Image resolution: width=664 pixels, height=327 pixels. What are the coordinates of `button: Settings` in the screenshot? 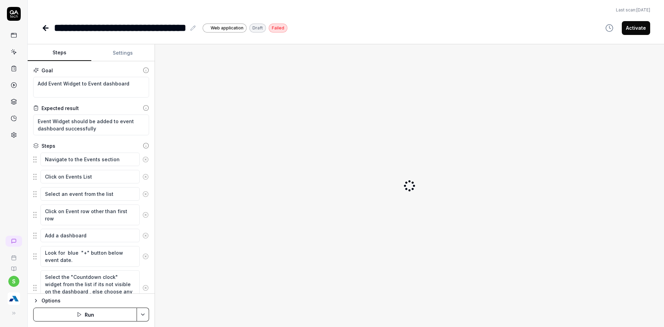 It's located at (123, 53).